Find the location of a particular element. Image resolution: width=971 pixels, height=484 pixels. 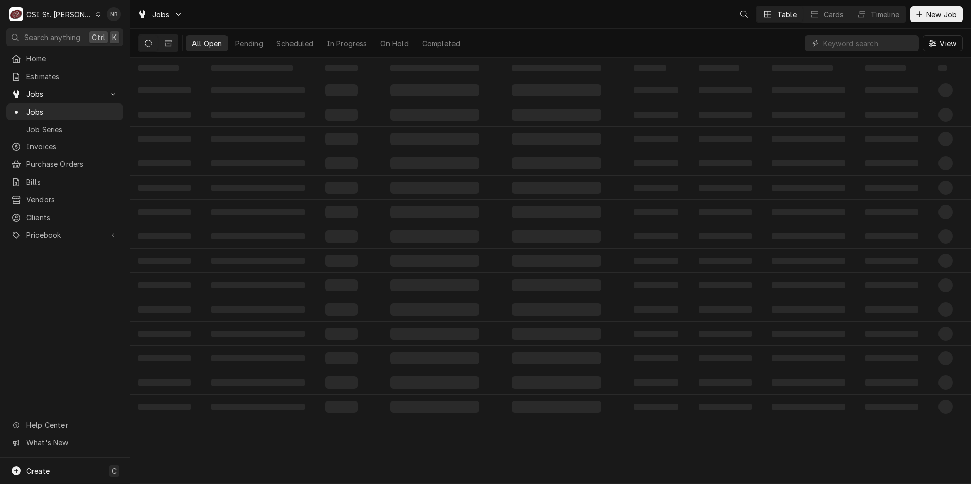

span: New Job is located at coordinates (941, 14).